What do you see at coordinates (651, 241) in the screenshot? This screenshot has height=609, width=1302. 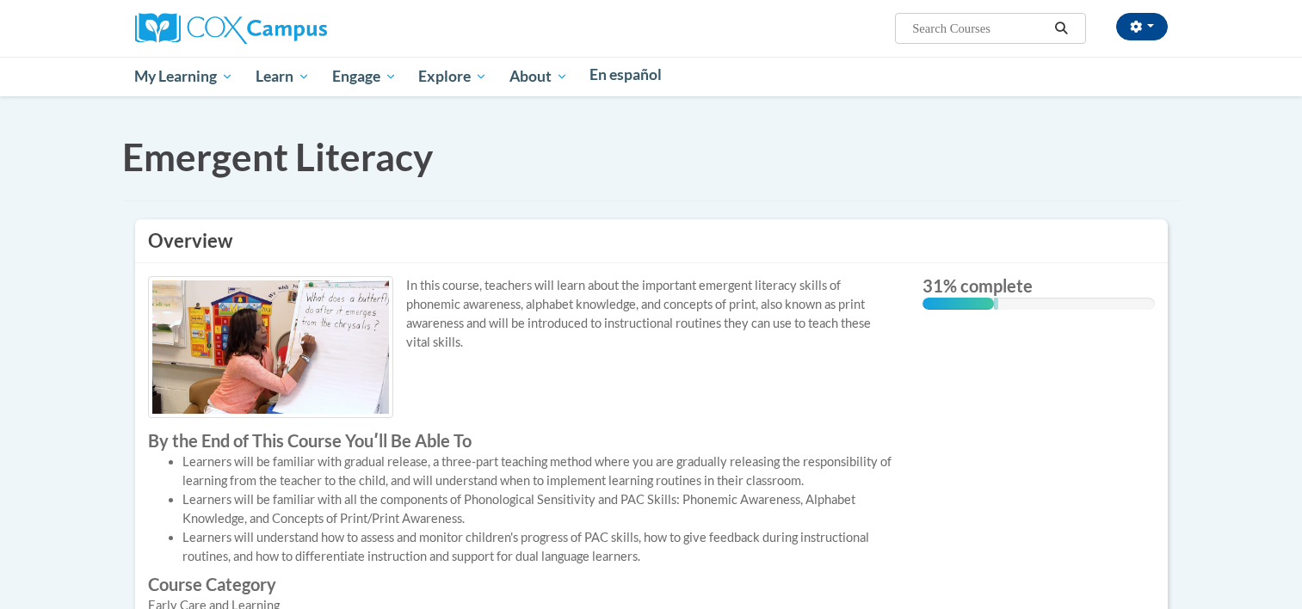 I see `h3: Overview` at bounding box center [651, 241].